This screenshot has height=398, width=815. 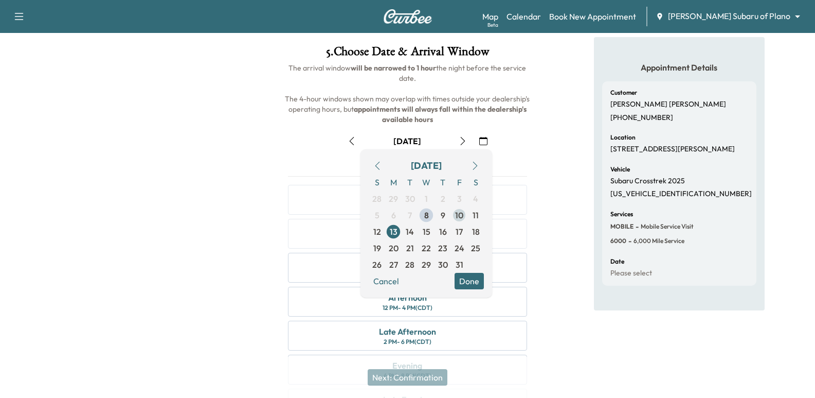 What do you see at coordinates (490, 16) in the screenshot?
I see `a: MapBeta` at bounding box center [490, 16].